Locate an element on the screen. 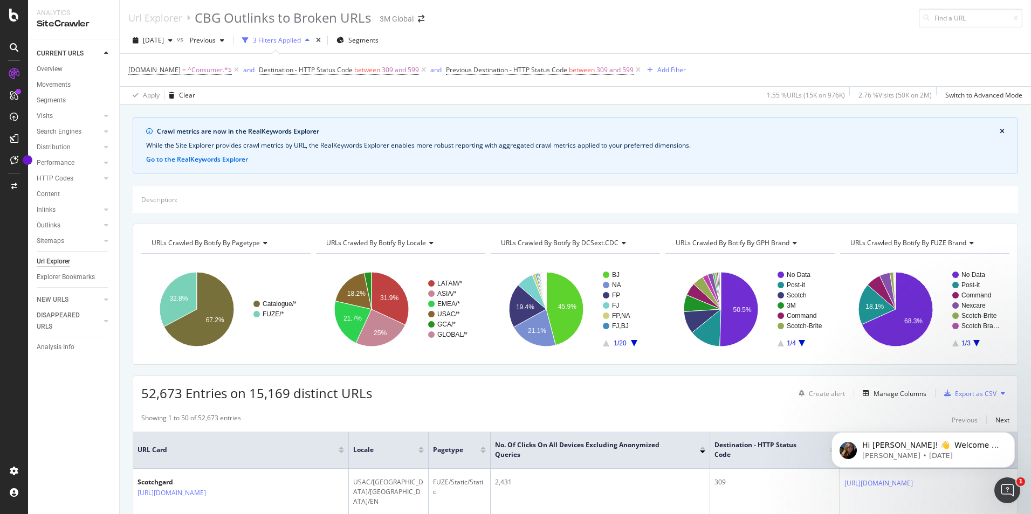 The width and height of the screenshot is (1031, 514). div: FUZE/Static/Static is located at coordinates (459, 488).